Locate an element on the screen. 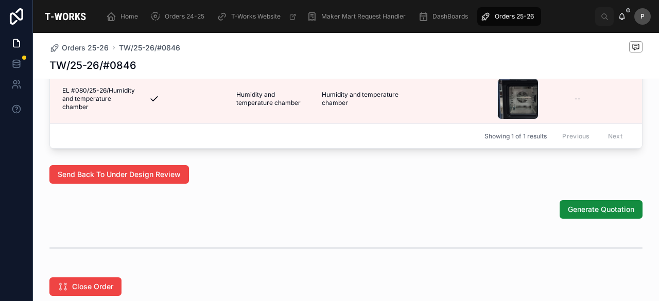  span: TW/25-26/#0846 is located at coordinates (149, 48).